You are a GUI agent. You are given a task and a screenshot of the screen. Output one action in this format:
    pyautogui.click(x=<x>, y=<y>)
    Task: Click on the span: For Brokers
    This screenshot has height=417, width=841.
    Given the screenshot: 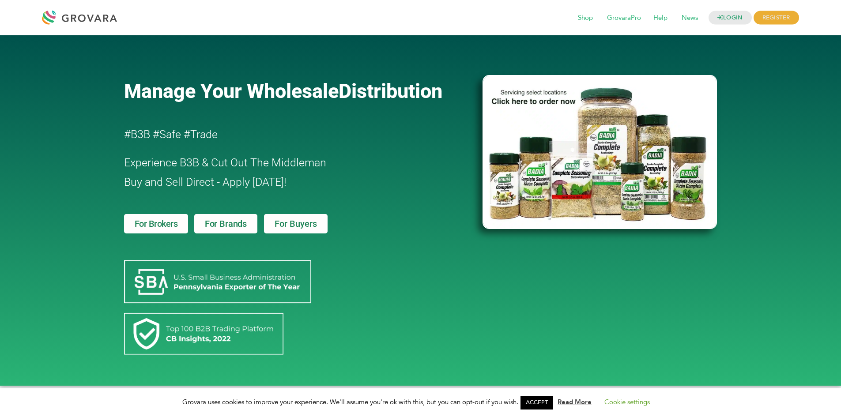 What is the action you would take?
    pyautogui.click(x=156, y=224)
    